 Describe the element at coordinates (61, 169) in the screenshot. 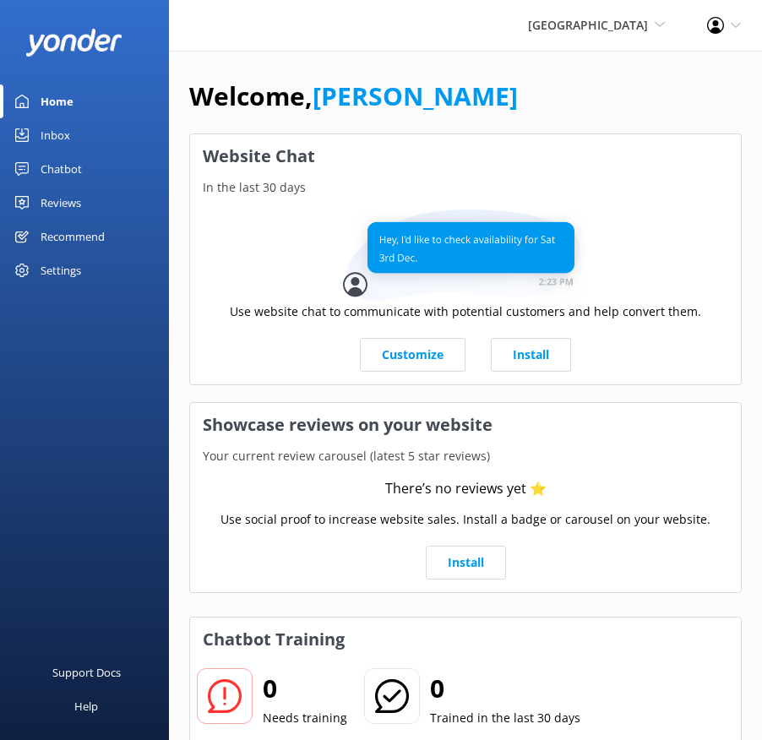

I see `div: Chatbot` at that location.